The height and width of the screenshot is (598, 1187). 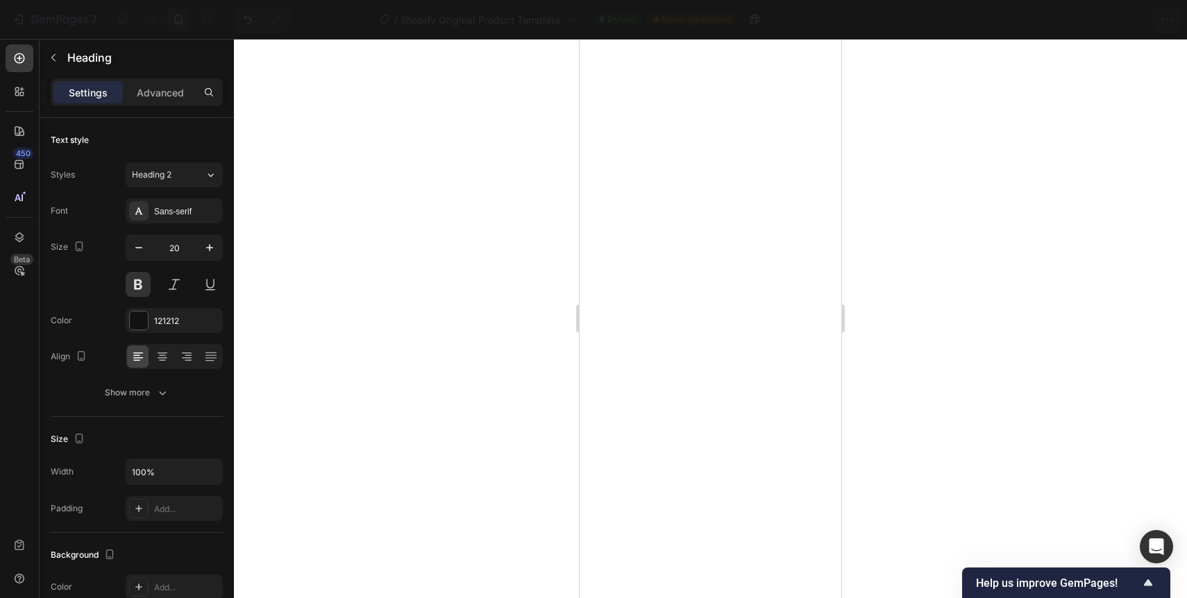 What do you see at coordinates (67, 509) in the screenshot?
I see `div: Padding` at bounding box center [67, 509].